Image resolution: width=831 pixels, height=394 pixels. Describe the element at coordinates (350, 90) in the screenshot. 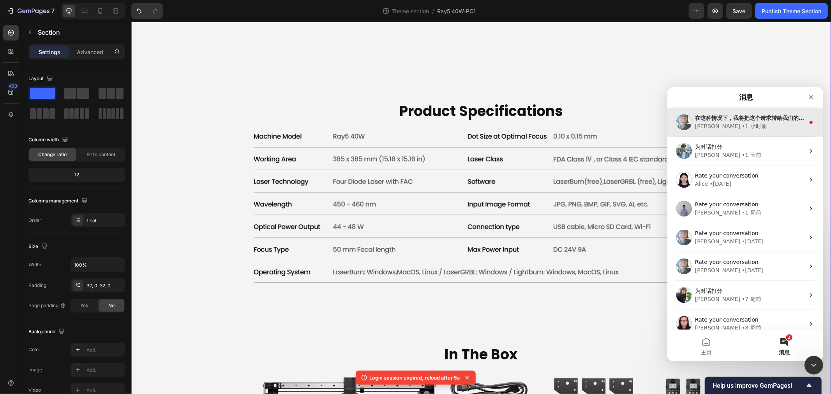

I see `h2: Product Specifications` at that location.